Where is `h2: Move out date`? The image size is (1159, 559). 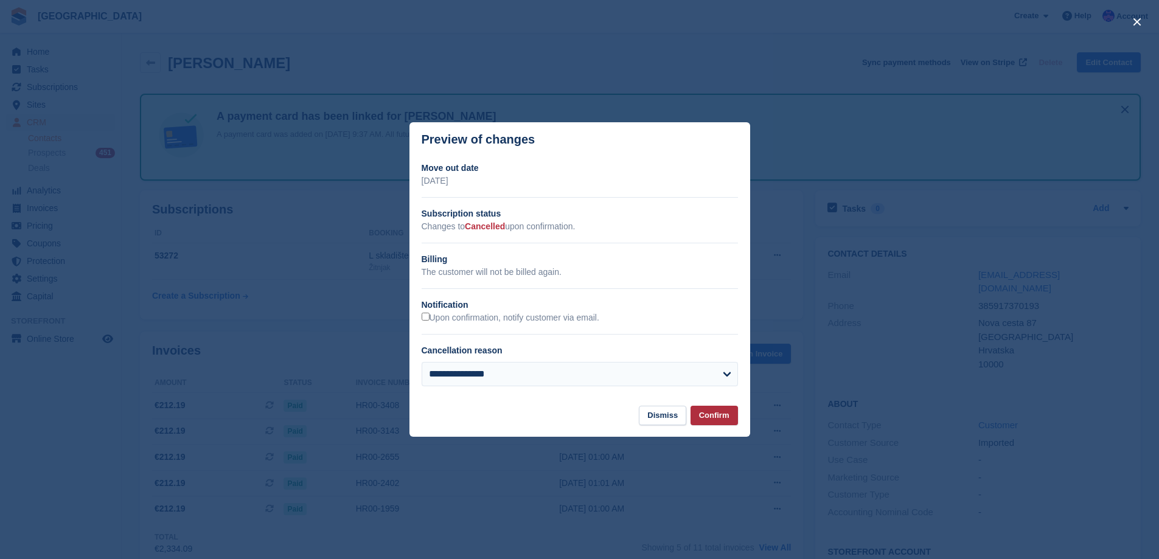
h2: Move out date is located at coordinates (580, 168).